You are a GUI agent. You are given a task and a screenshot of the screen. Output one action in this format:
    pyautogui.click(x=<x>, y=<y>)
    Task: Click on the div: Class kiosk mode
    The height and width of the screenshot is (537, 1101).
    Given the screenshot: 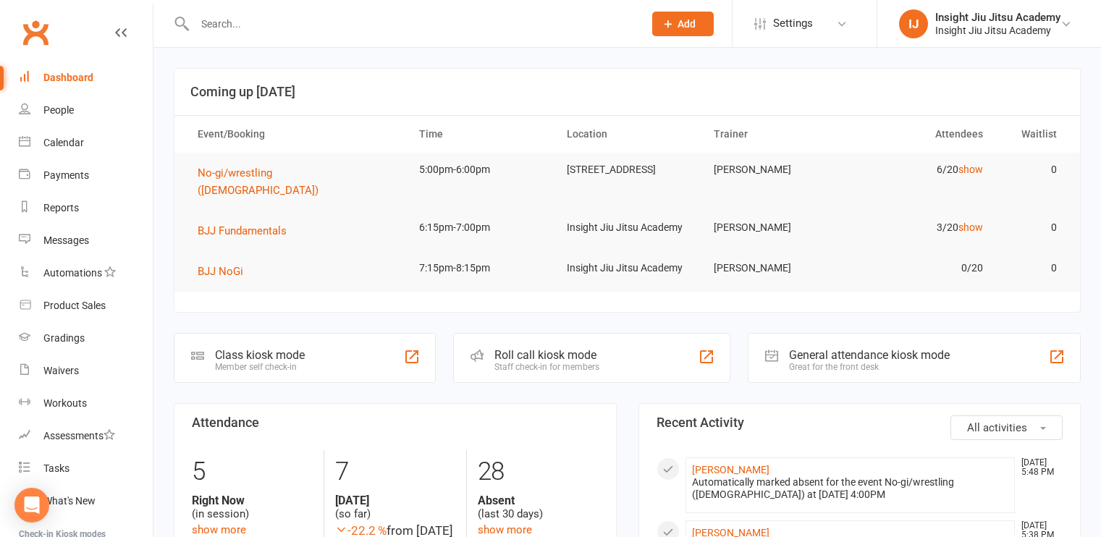 What is the action you would take?
    pyautogui.click(x=260, y=355)
    